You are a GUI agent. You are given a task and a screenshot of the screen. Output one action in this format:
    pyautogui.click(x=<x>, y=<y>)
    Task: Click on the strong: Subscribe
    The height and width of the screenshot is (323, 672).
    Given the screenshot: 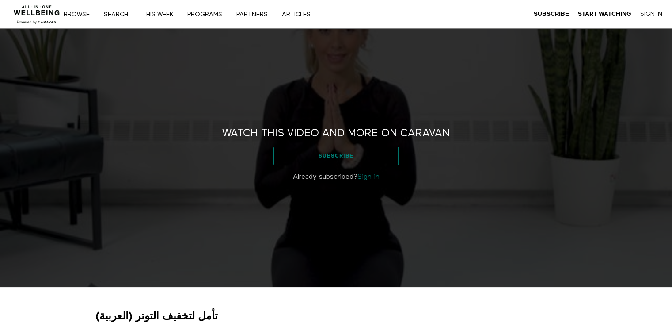 What is the action you would take?
    pyautogui.click(x=552, y=14)
    